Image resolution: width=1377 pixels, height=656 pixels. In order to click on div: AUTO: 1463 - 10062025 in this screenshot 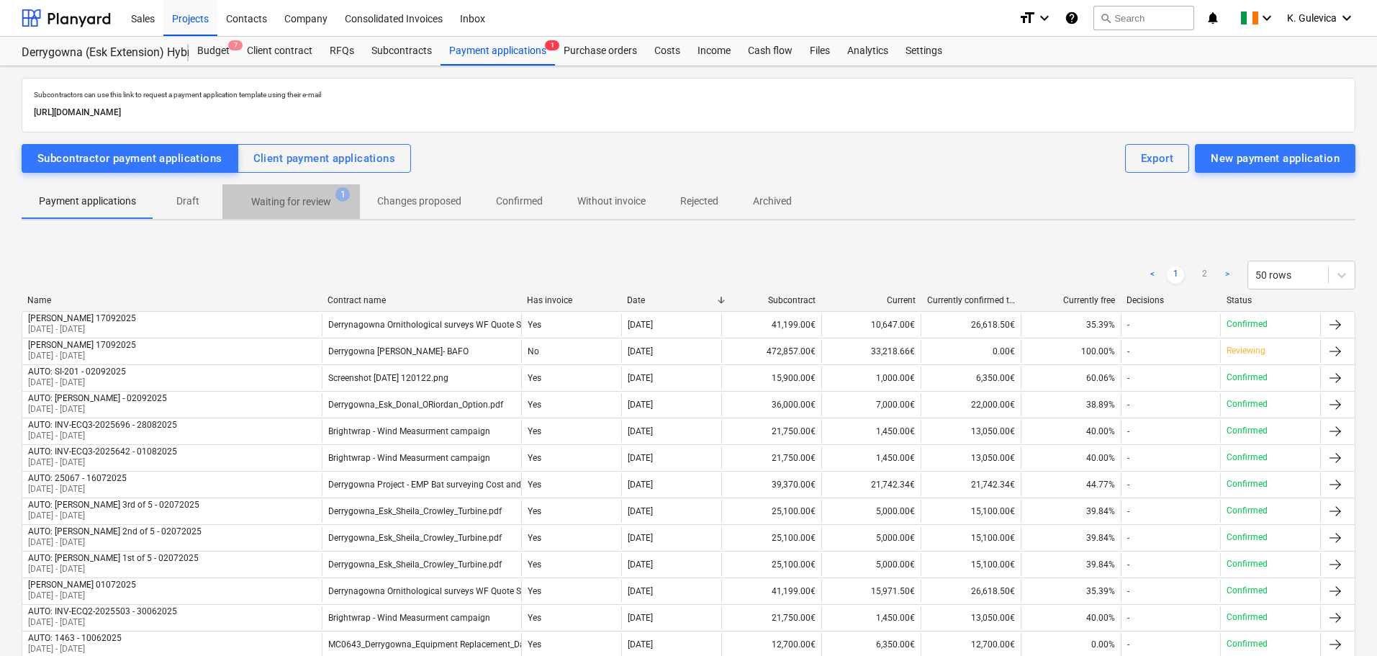, I will do `click(75, 638)`.